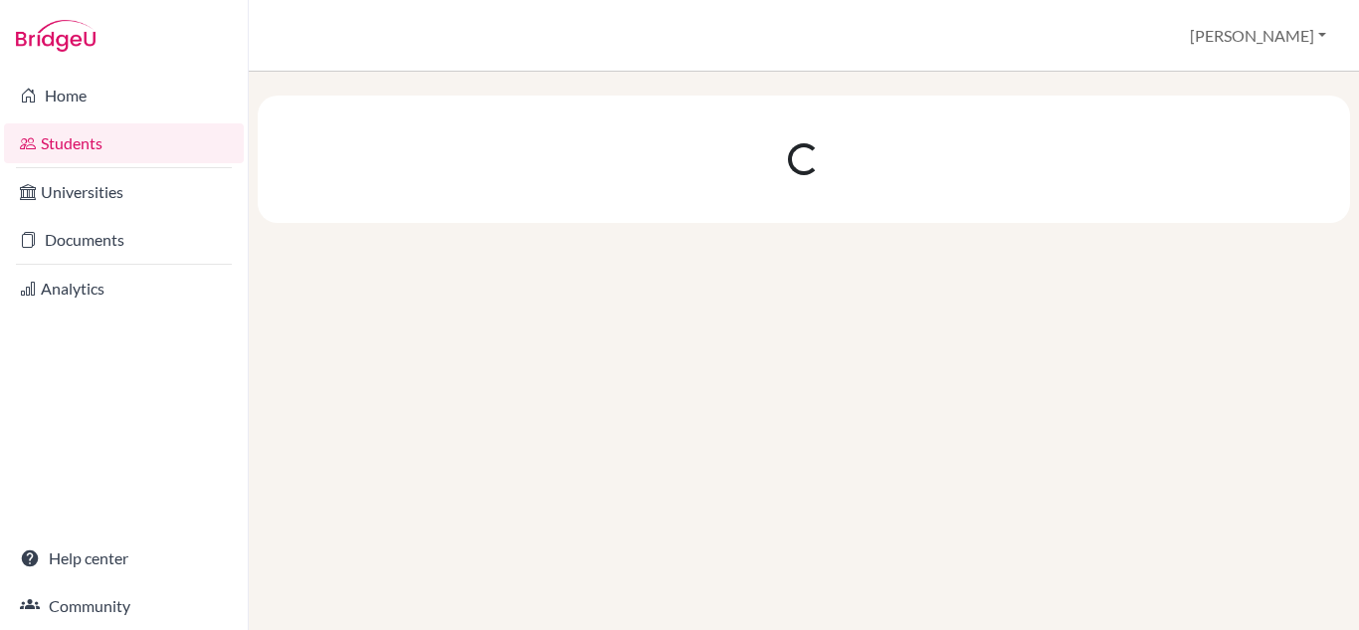 This screenshot has height=630, width=1359. I want to click on img: Bridge-U, so click(56, 36).